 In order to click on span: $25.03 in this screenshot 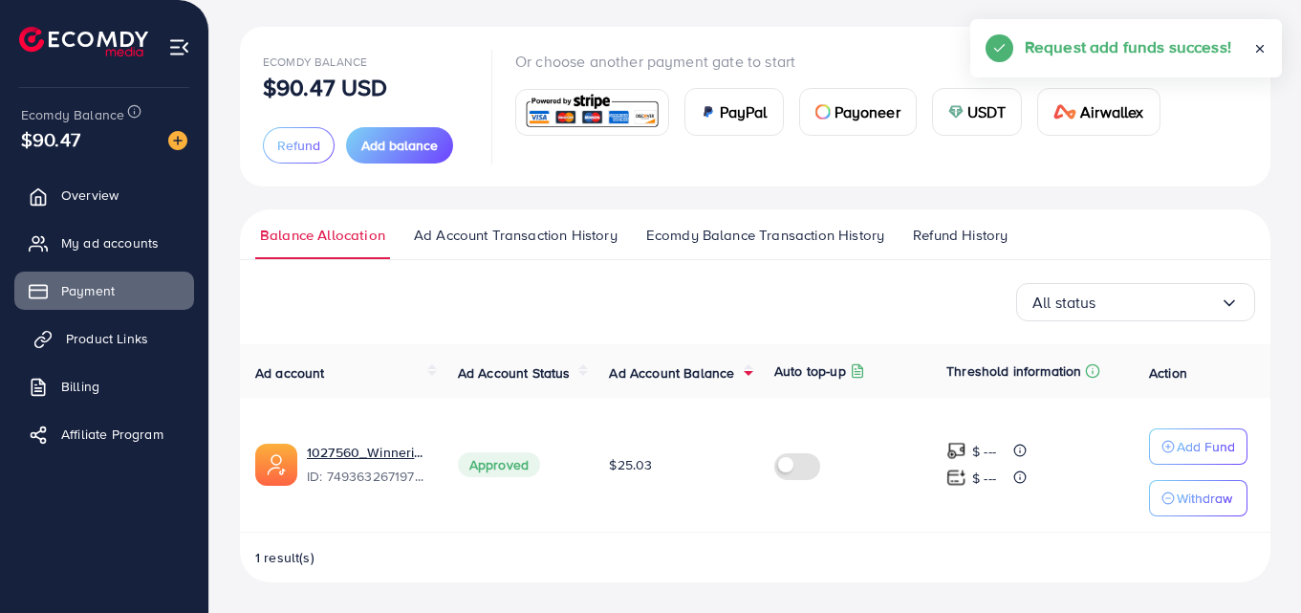, I will do `click(630, 464)`.